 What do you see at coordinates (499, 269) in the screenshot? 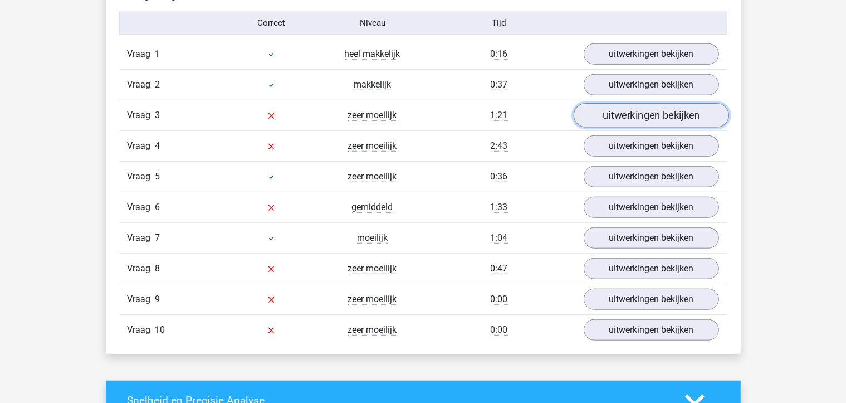
I see `span: 0:47` at bounding box center [499, 269].